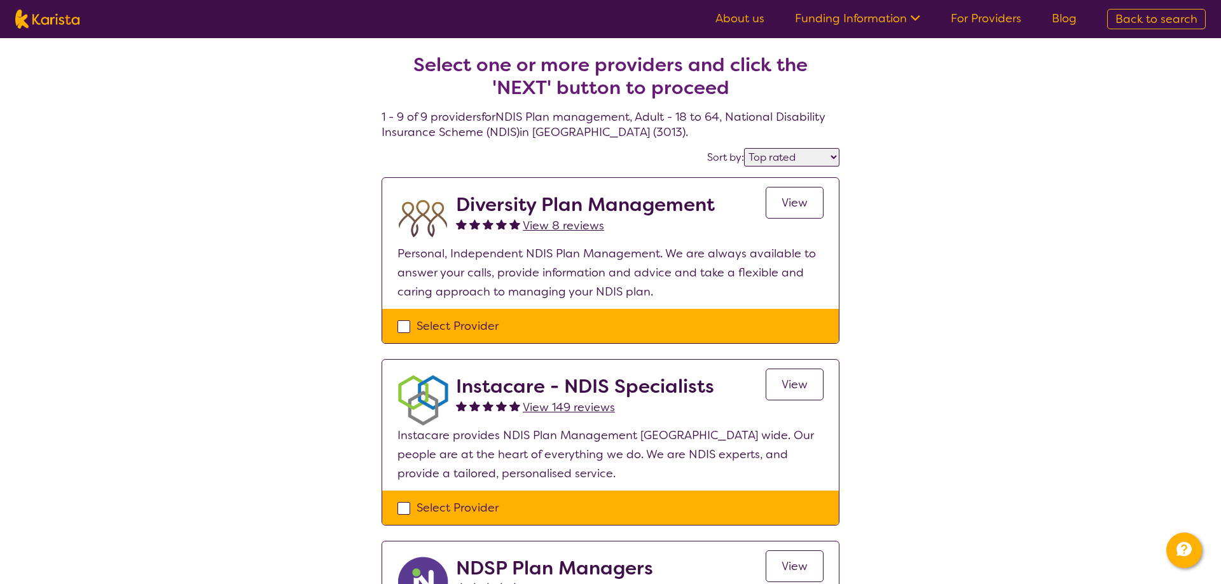 The height and width of the screenshot is (584, 1221). What do you see at coordinates (1156, 19) in the screenshot?
I see `span: Back to search` at bounding box center [1156, 19].